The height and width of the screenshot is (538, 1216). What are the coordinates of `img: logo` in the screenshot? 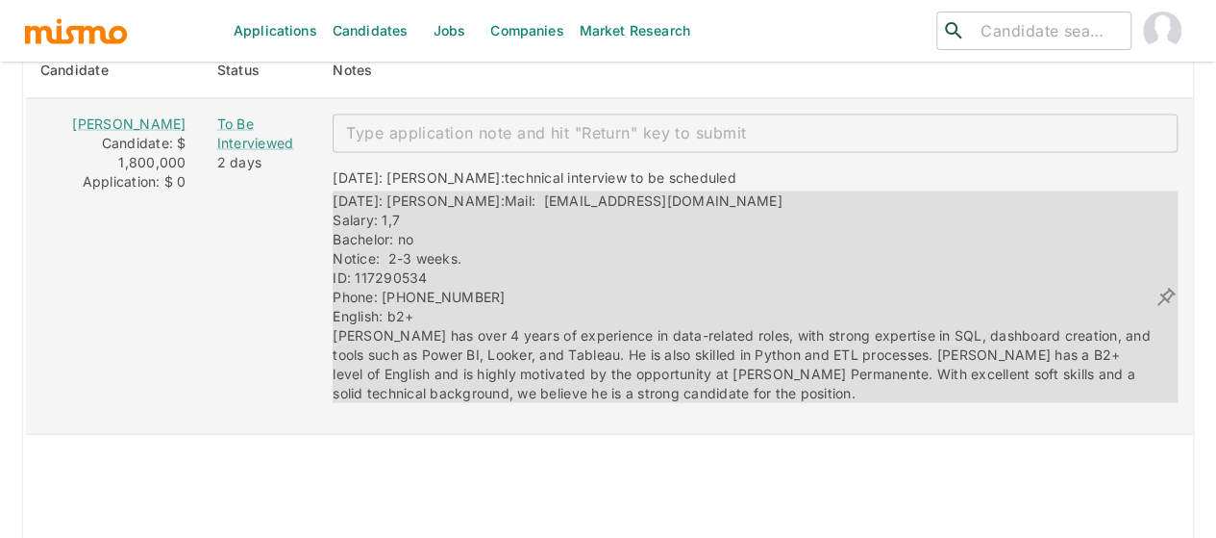 It's located at (76, 31).